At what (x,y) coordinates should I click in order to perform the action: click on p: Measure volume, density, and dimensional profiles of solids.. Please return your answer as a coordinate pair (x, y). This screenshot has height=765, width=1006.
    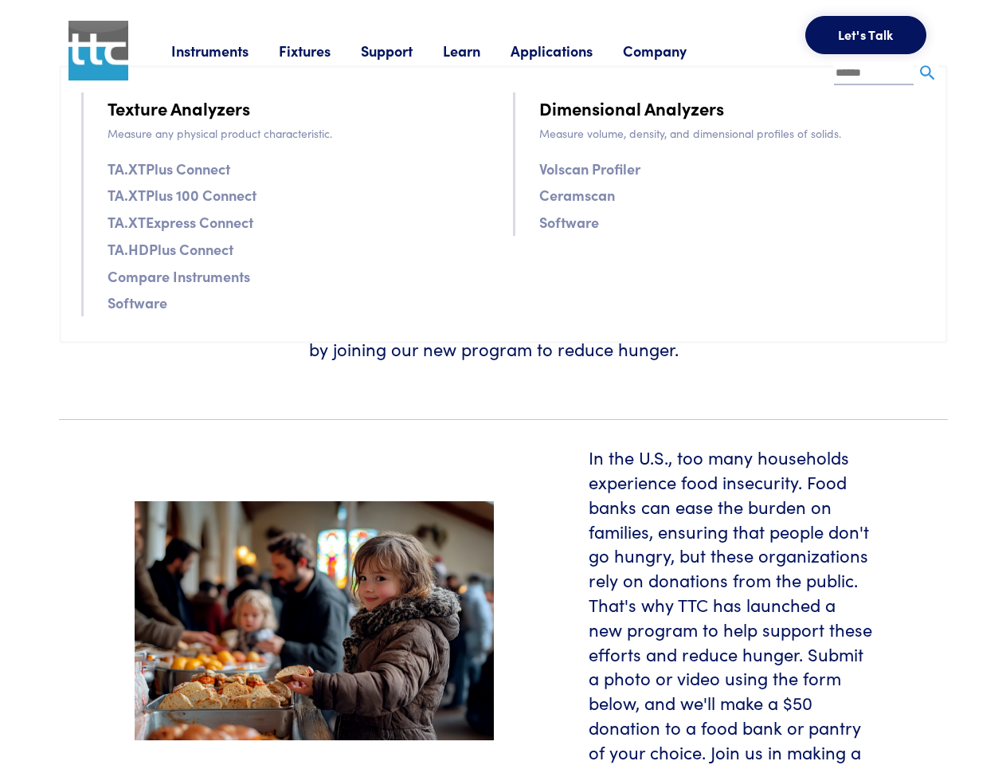
    Looking at the image, I should click on (732, 133).